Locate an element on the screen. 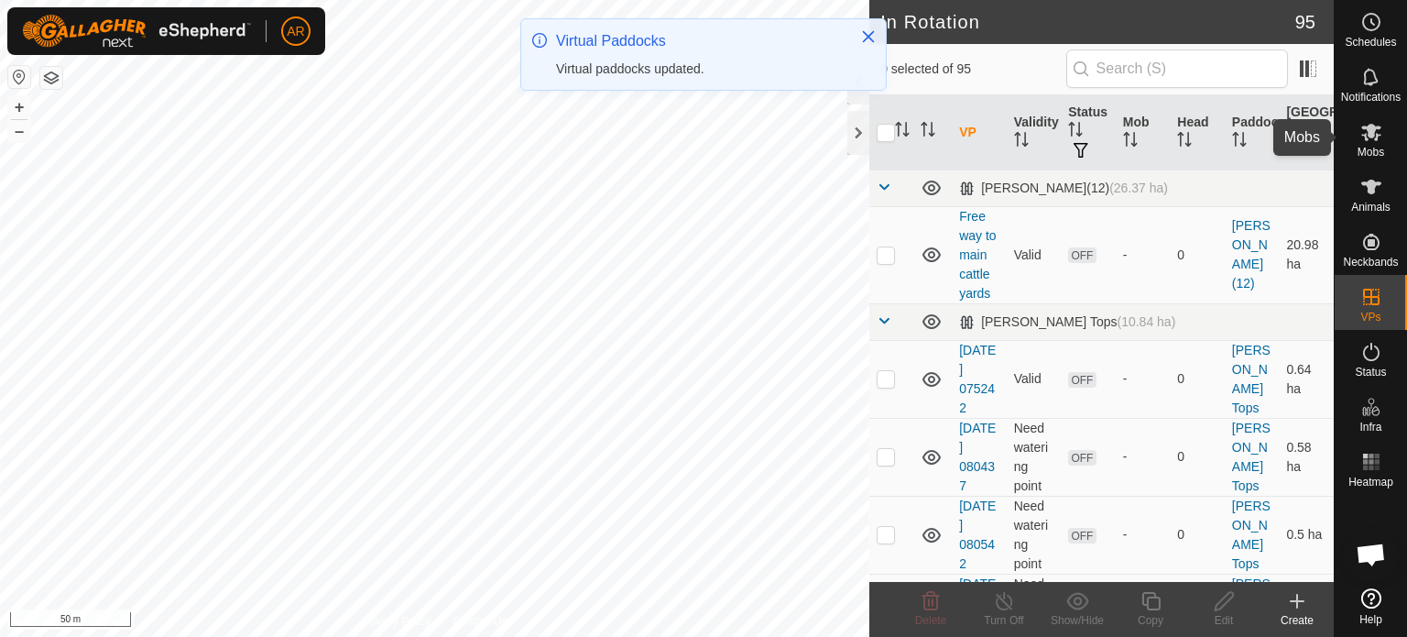  span: Infra is located at coordinates (1370, 427).